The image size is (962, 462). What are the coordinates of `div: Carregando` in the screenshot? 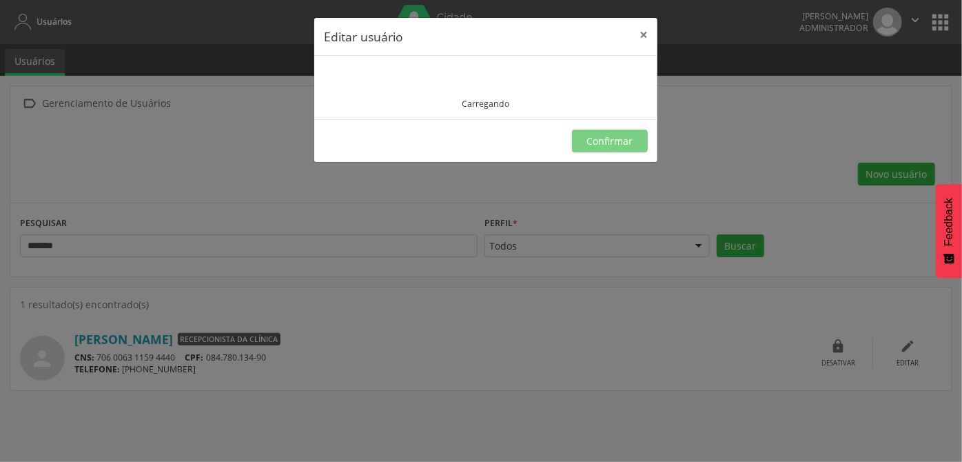 It's located at (486, 103).